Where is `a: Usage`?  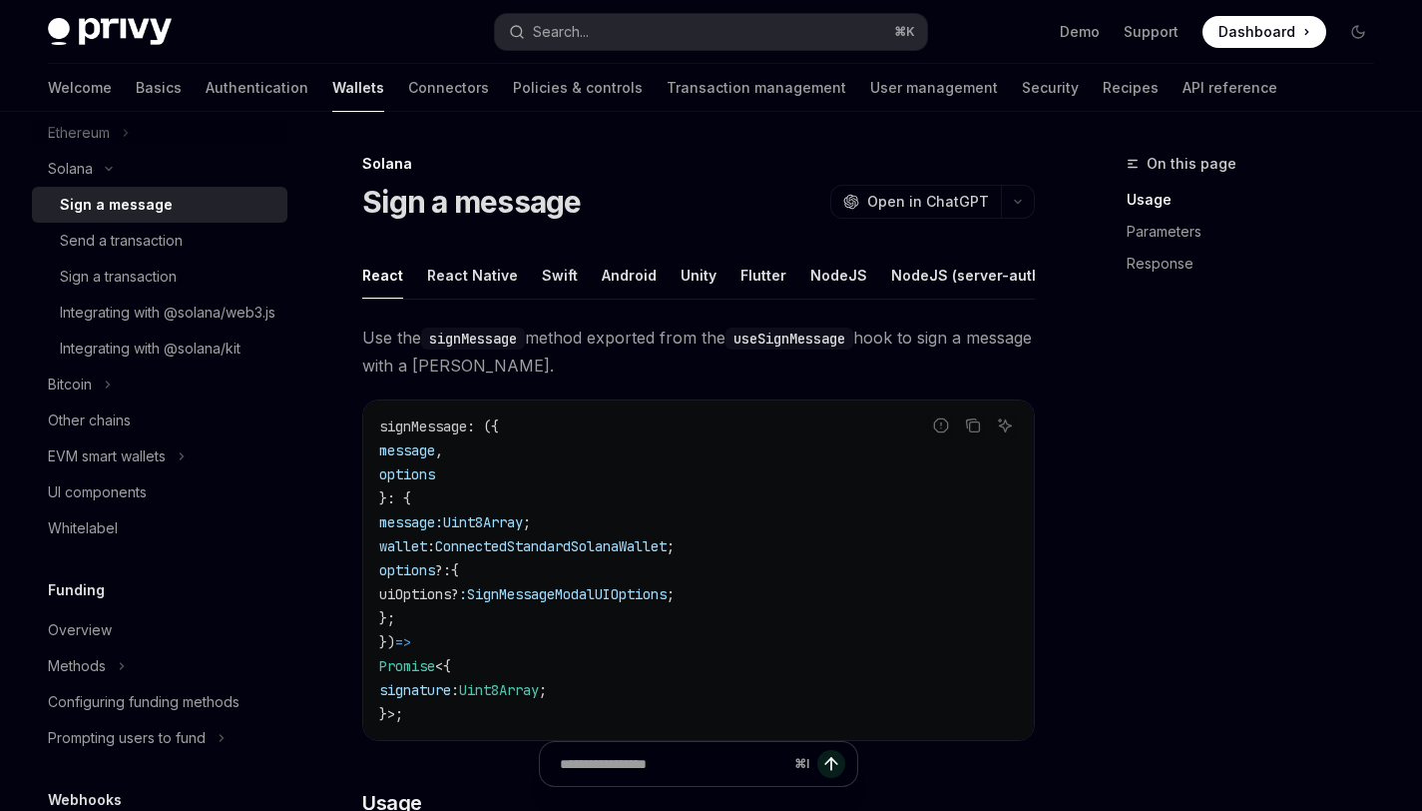
a: Usage is located at coordinates (1259, 200).